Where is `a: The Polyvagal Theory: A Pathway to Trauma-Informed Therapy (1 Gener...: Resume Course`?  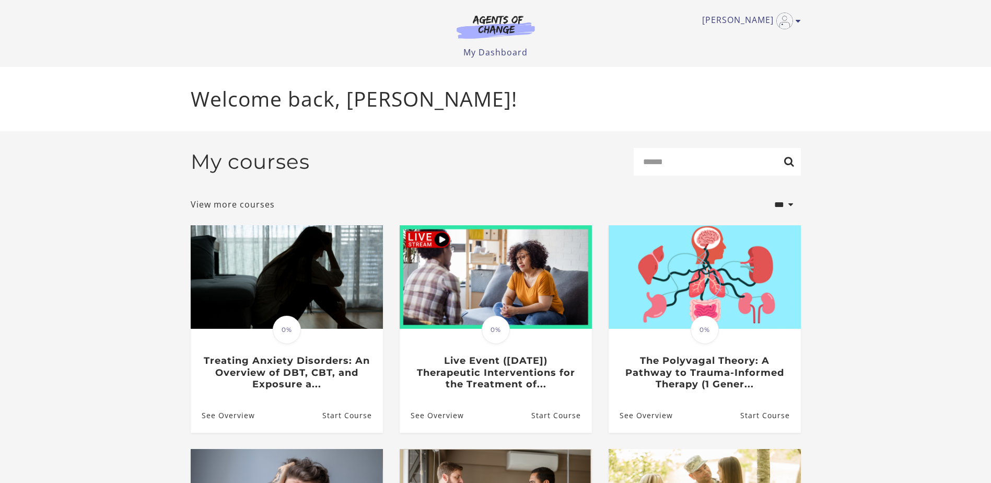 a: The Polyvagal Theory: A Pathway to Trauma-Informed Therapy (1 Gener...: Resume Course is located at coordinates (770, 415).